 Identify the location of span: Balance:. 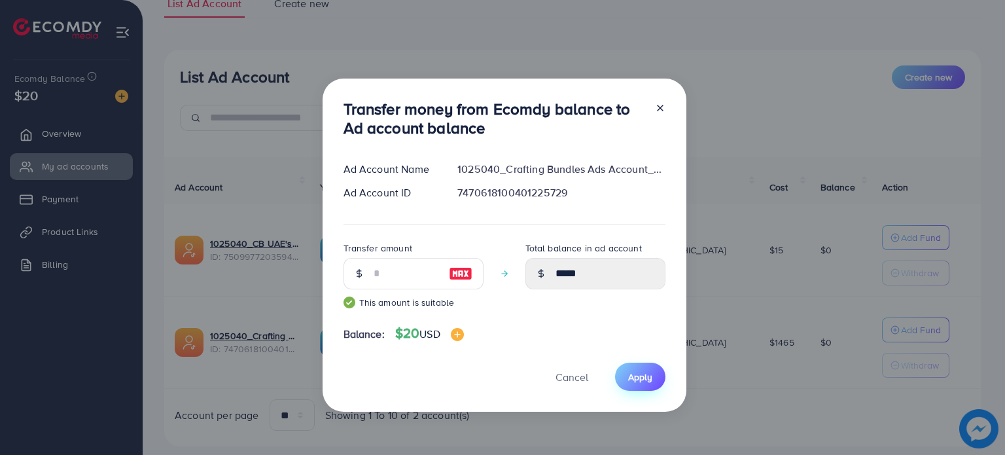
(364, 334).